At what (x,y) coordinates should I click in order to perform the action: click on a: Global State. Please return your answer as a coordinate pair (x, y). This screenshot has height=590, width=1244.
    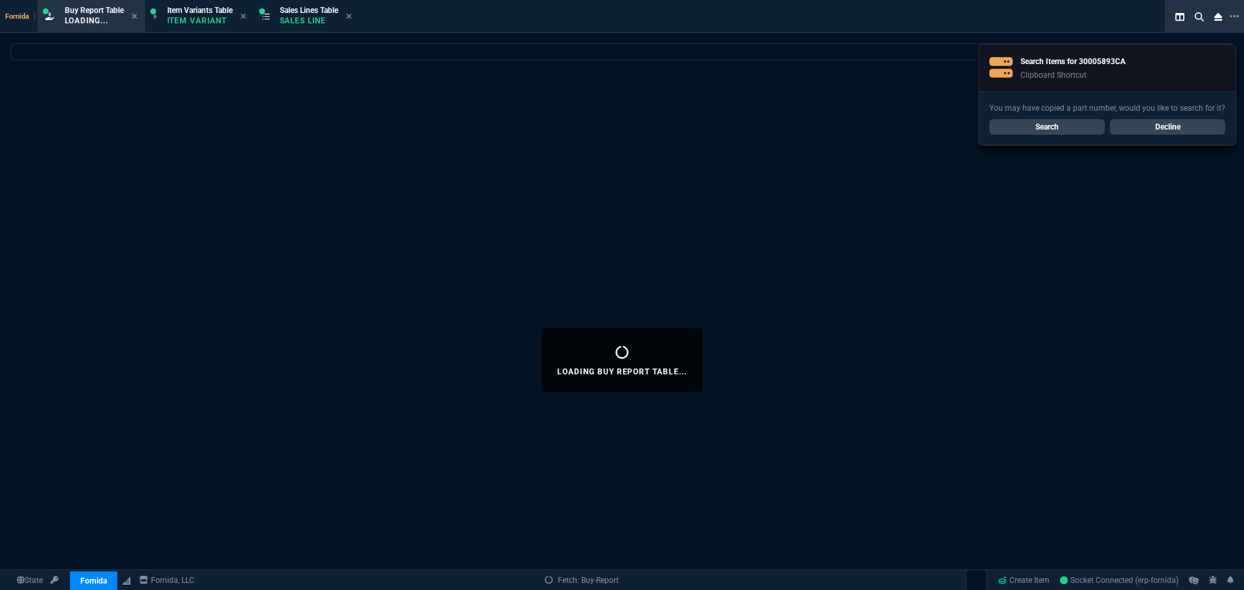
    Looking at the image, I should click on (30, 581).